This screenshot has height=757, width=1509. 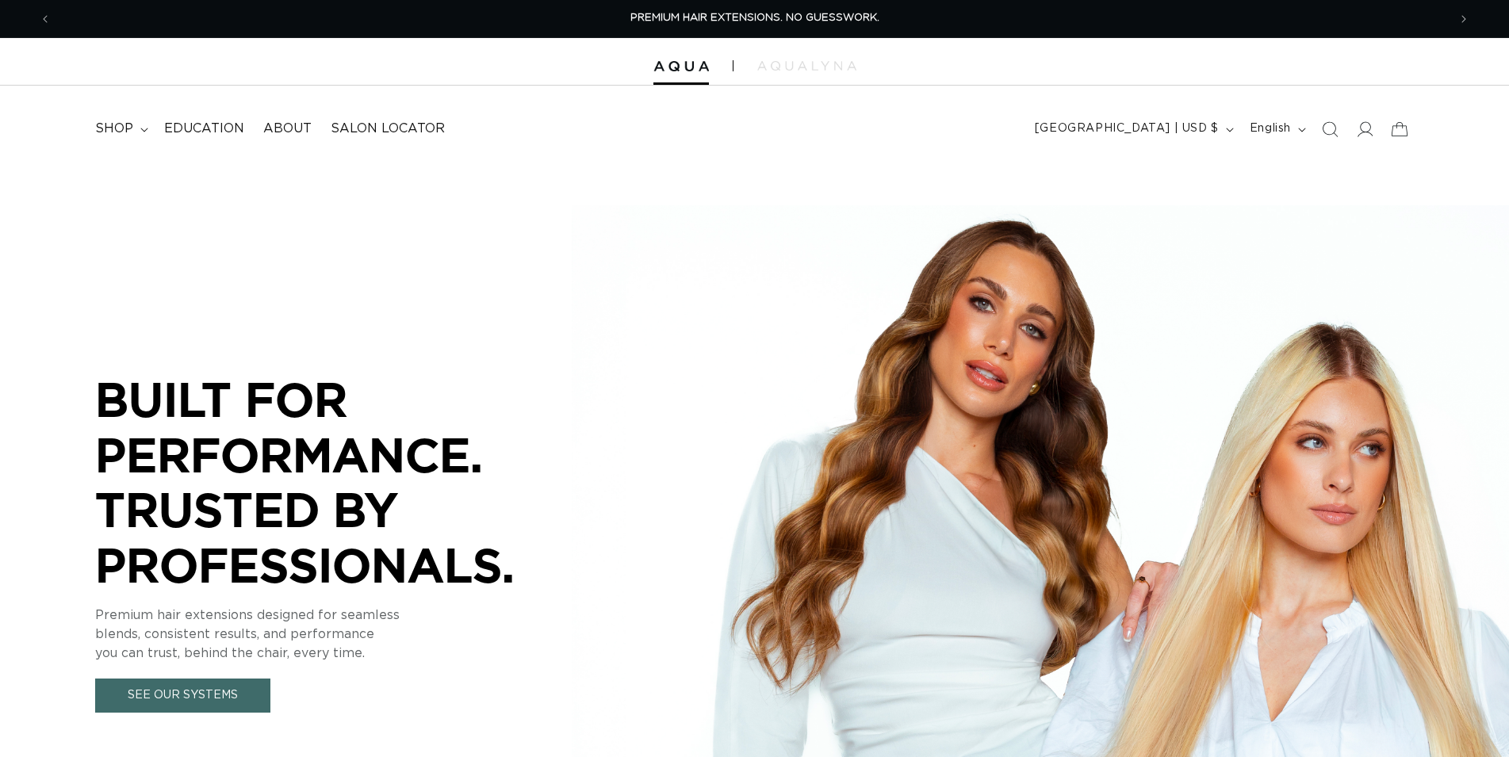 I want to click on span: About, so click(x=287, y=128).